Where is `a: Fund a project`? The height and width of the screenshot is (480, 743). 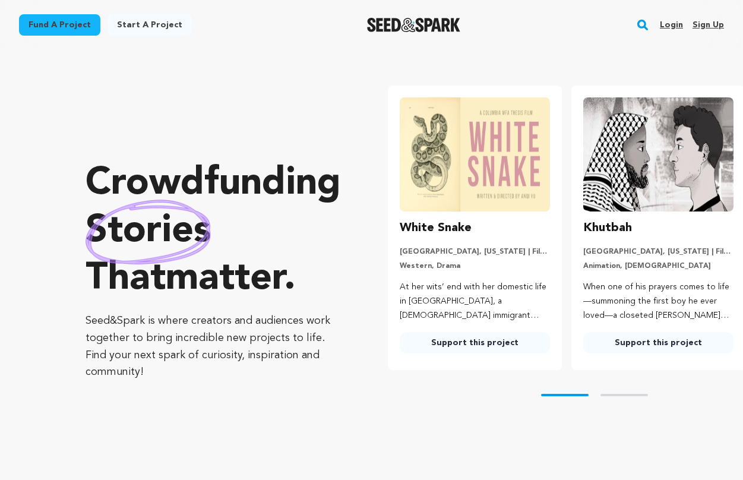 a: Fund a project is located at coordinates (59, 25).